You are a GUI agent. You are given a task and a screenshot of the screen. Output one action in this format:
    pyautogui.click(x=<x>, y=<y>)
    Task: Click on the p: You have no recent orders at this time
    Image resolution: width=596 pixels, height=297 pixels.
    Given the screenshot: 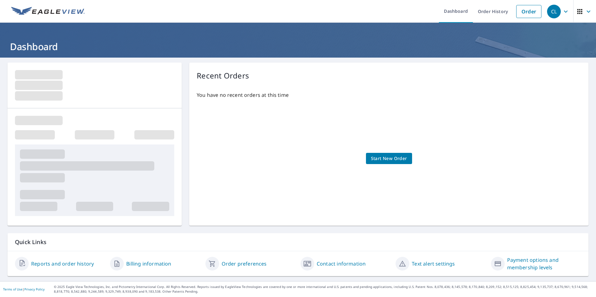 What is the action you would take?
    pyautogui.click(x=389, y=95)
    